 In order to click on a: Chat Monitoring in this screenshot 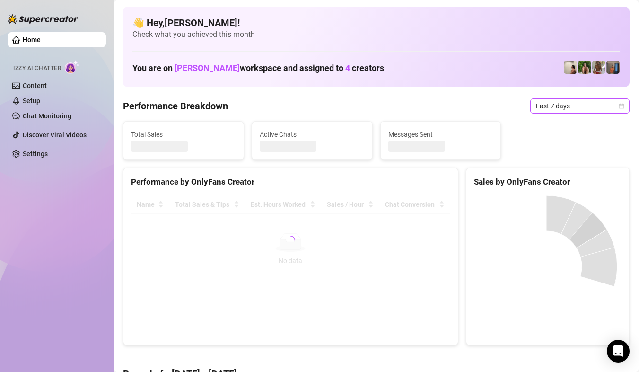, I will do `click(47, 116)`.